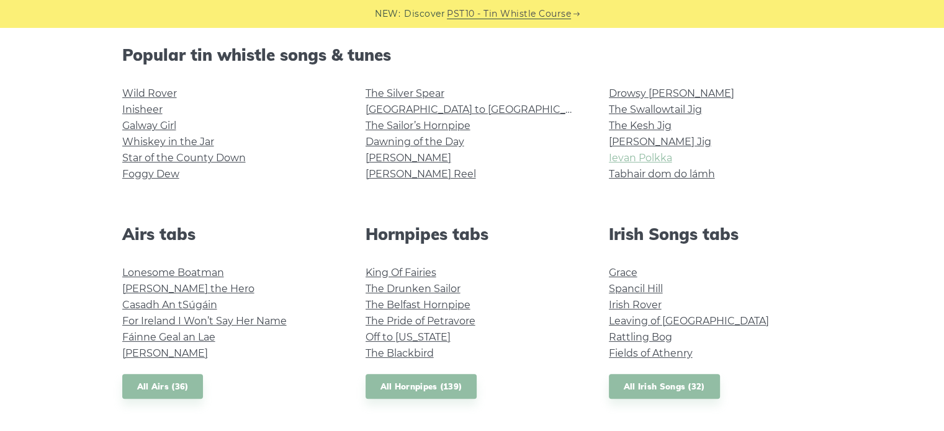  Describe the element at coordinates (169, 305) in the screenshot. I see `a: Casadh An tSúgáin` at that location.